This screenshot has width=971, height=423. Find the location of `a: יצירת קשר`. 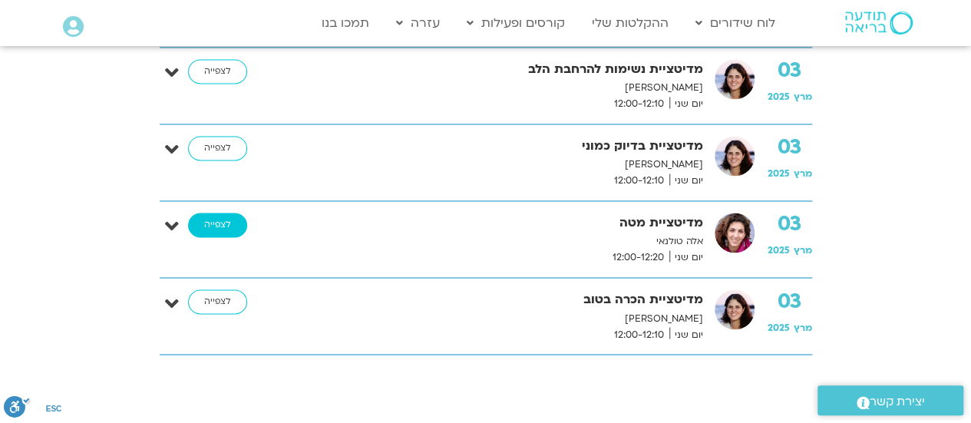

a: יצירת קשר is located at coordinates (890, 400).